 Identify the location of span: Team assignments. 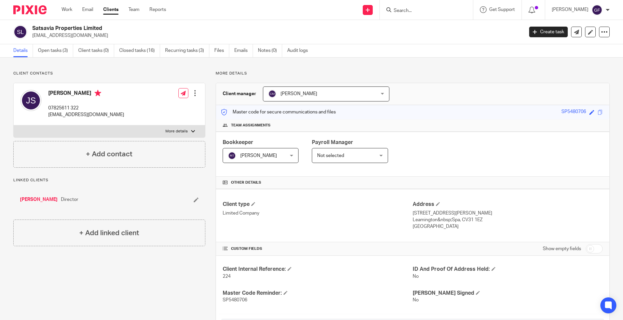
(251, 125).